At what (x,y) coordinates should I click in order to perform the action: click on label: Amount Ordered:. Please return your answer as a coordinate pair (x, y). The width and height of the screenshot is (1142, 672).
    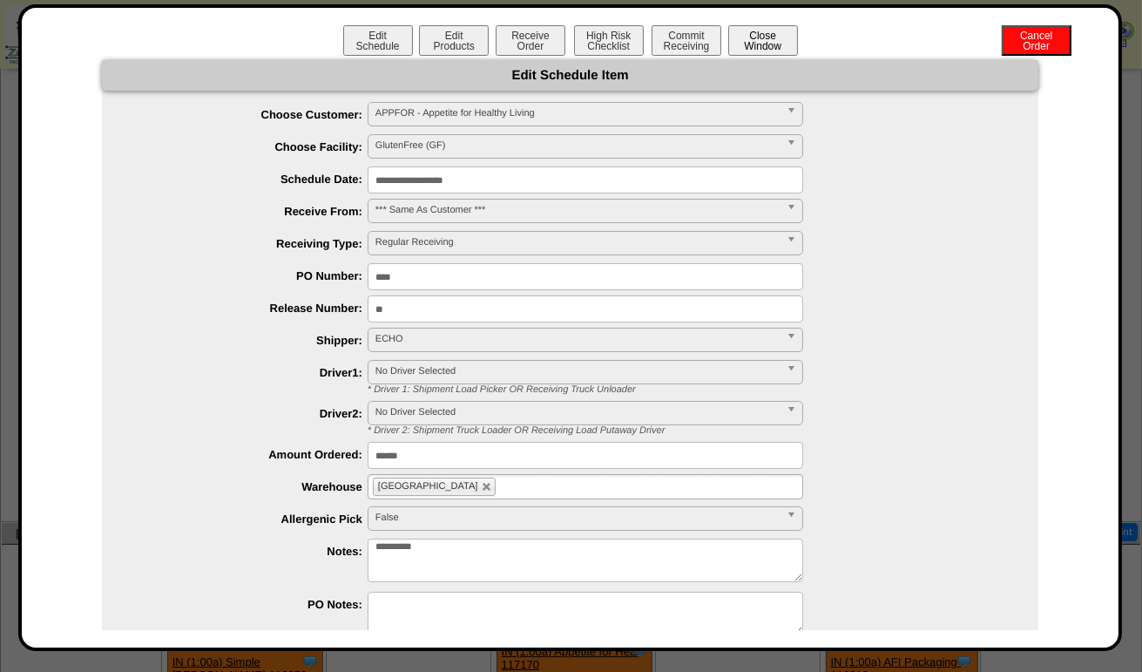
    Looking at the image, I should click on (252, 454).